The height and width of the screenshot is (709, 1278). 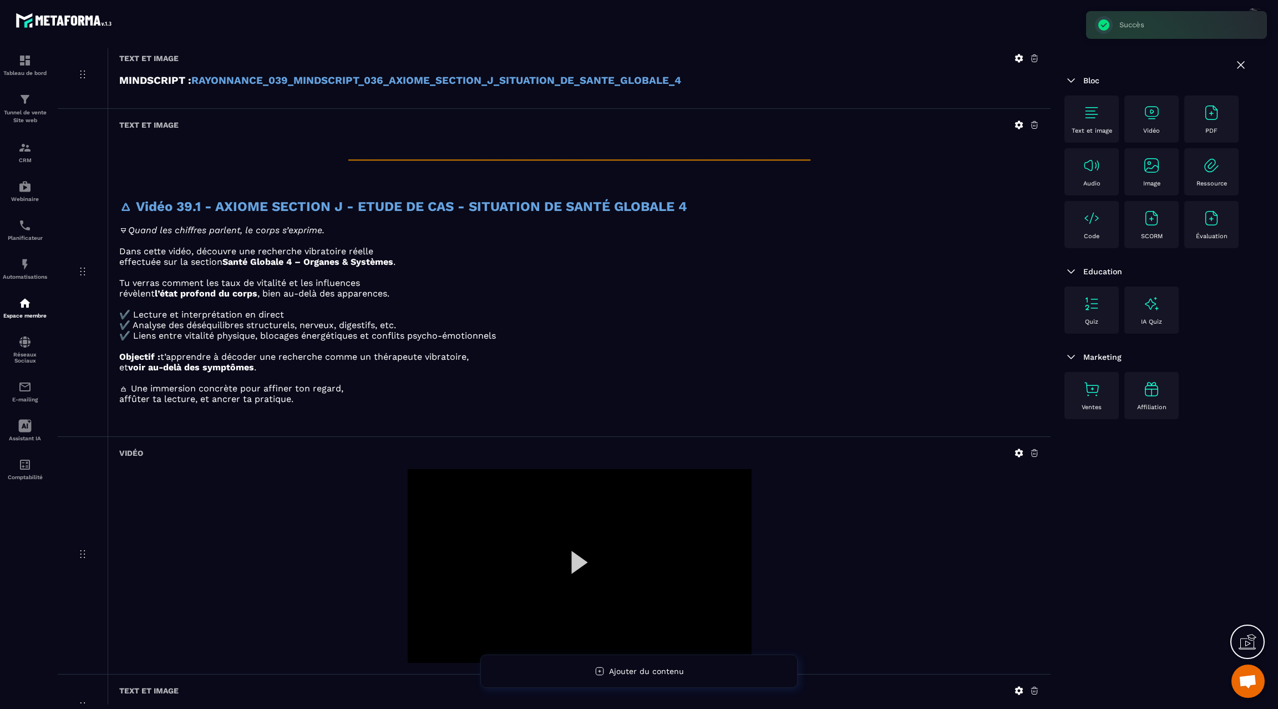 I want to click on p: Affiliation, so click(x=1152, y=407).